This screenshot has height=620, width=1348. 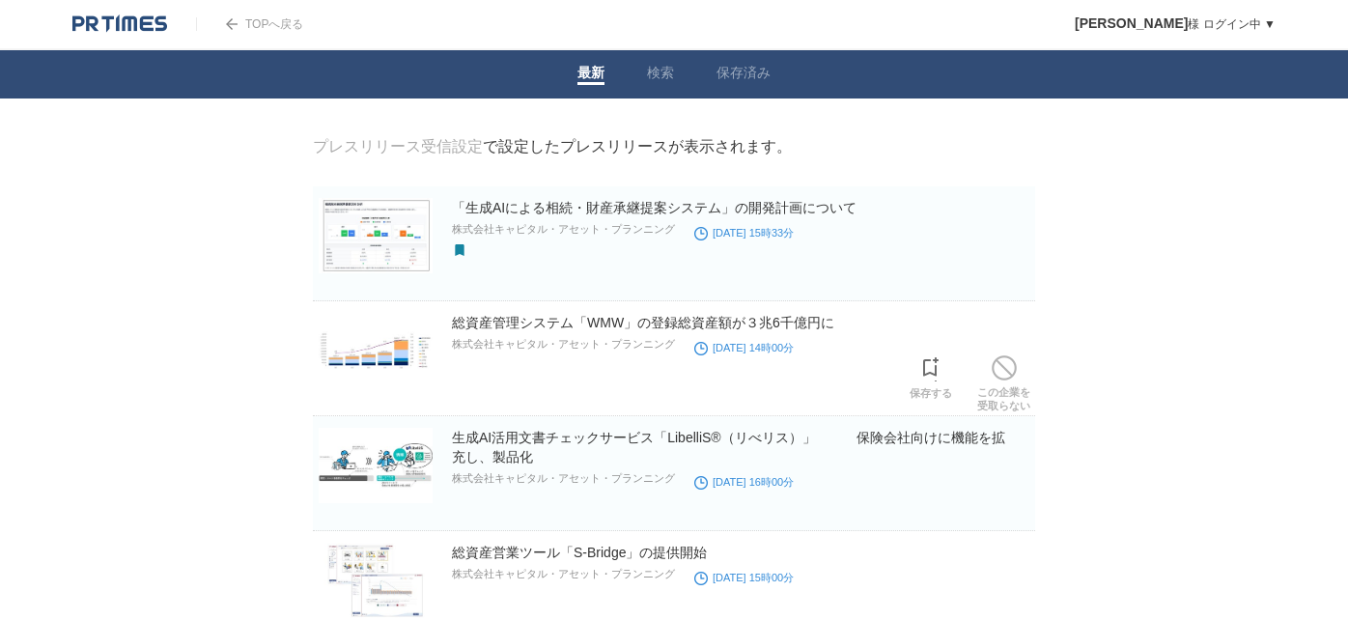 I want to click on a: 検索, so click(x=661, y=74).